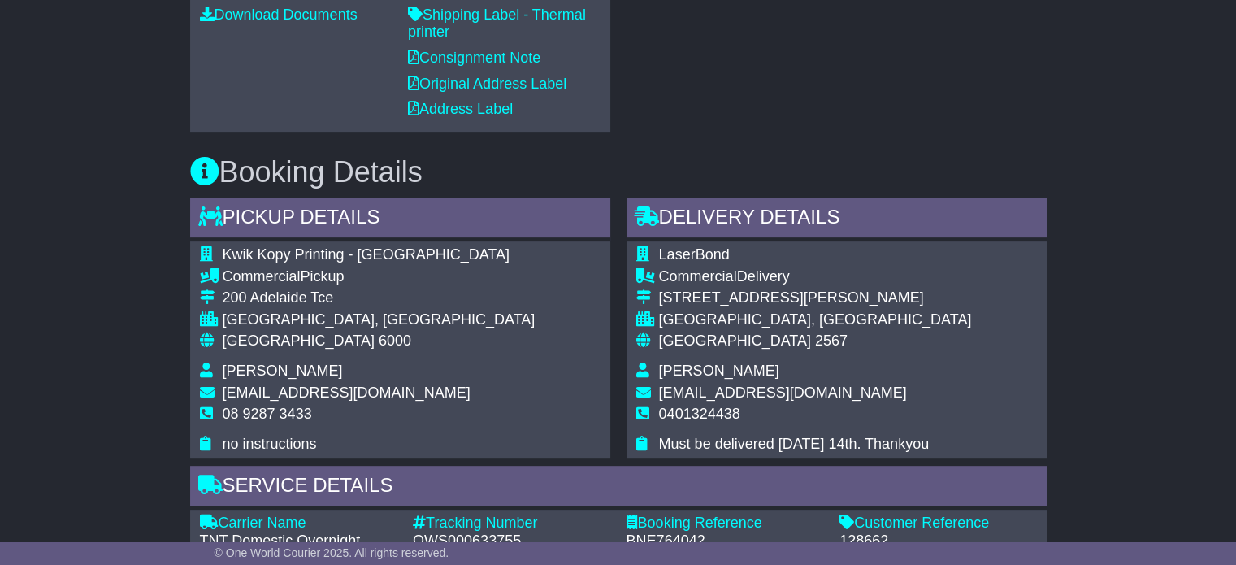  Describe the element at coordinates (725, 541) in the screenshot. I see `div: BNE764042` at that location.